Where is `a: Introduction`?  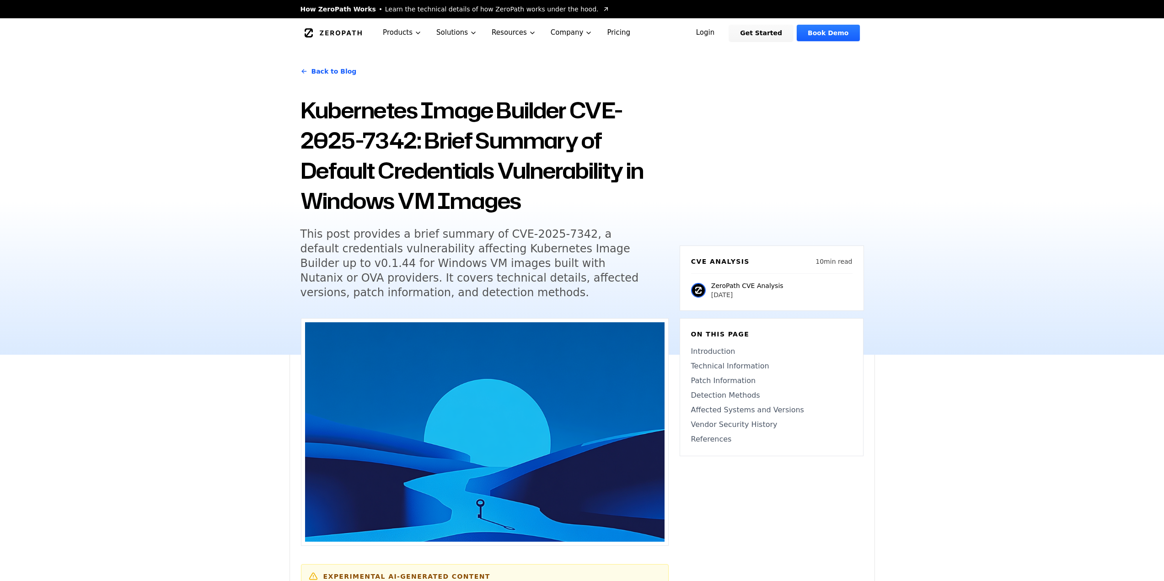 a: Introduction is located at coordinates (771, 352).